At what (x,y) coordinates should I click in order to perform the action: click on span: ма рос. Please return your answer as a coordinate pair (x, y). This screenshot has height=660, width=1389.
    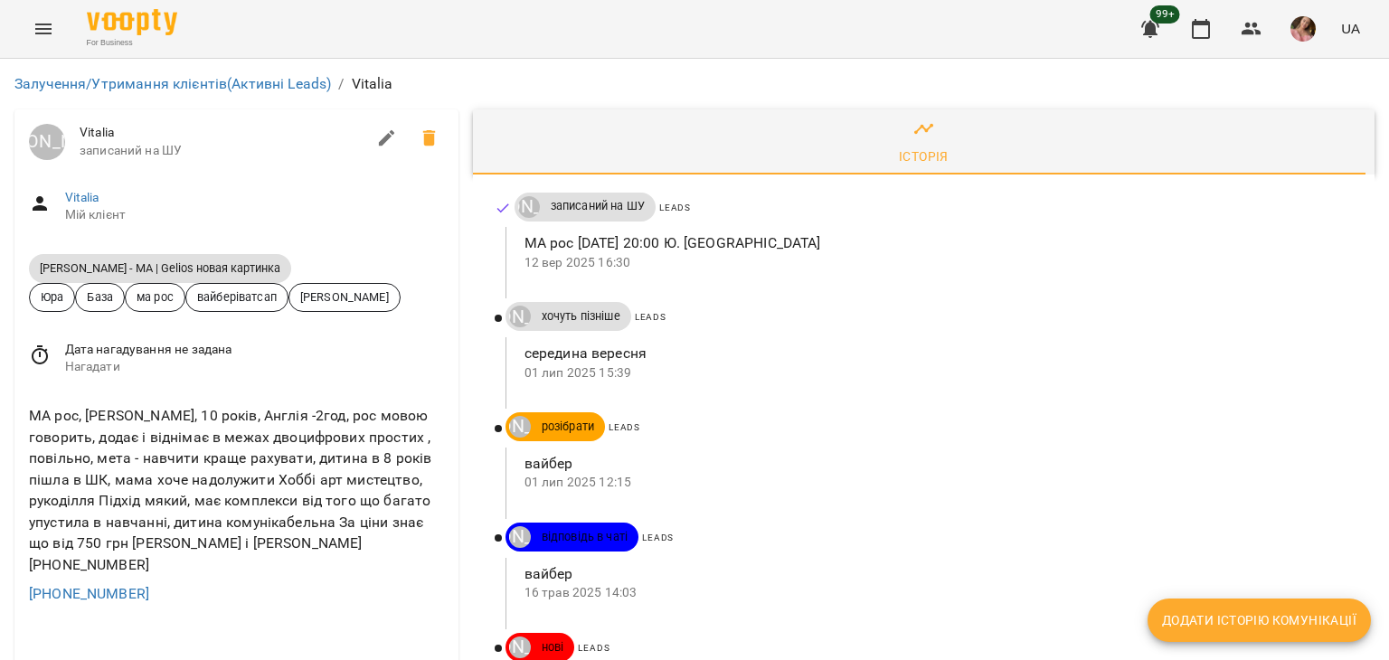
    Looking at the image, I should click on (155, 297).